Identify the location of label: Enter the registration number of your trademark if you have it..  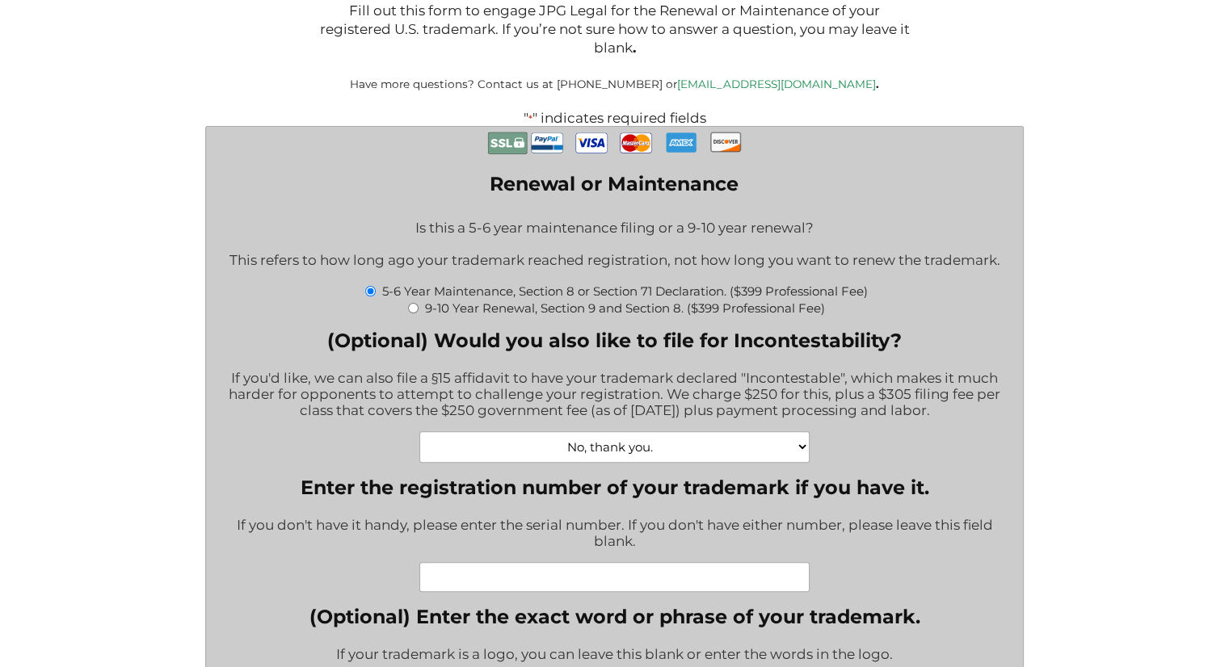
(614, 487).